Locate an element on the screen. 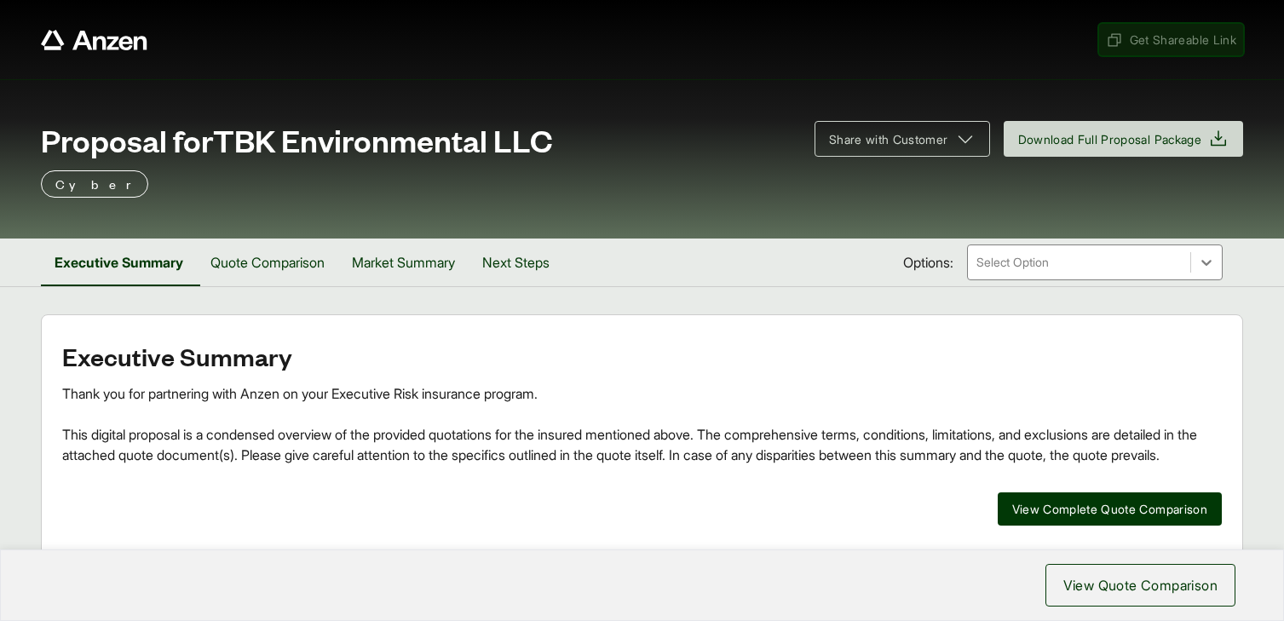 The image size is (1284, 621). h2: Executive Summary is located at coordinates (642, 356).